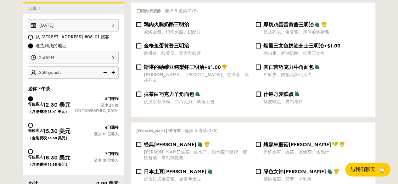 The height and width of the screenshot is (184, 398). I want to click on font: 三明治/丹麦酥, so click(149, 11).